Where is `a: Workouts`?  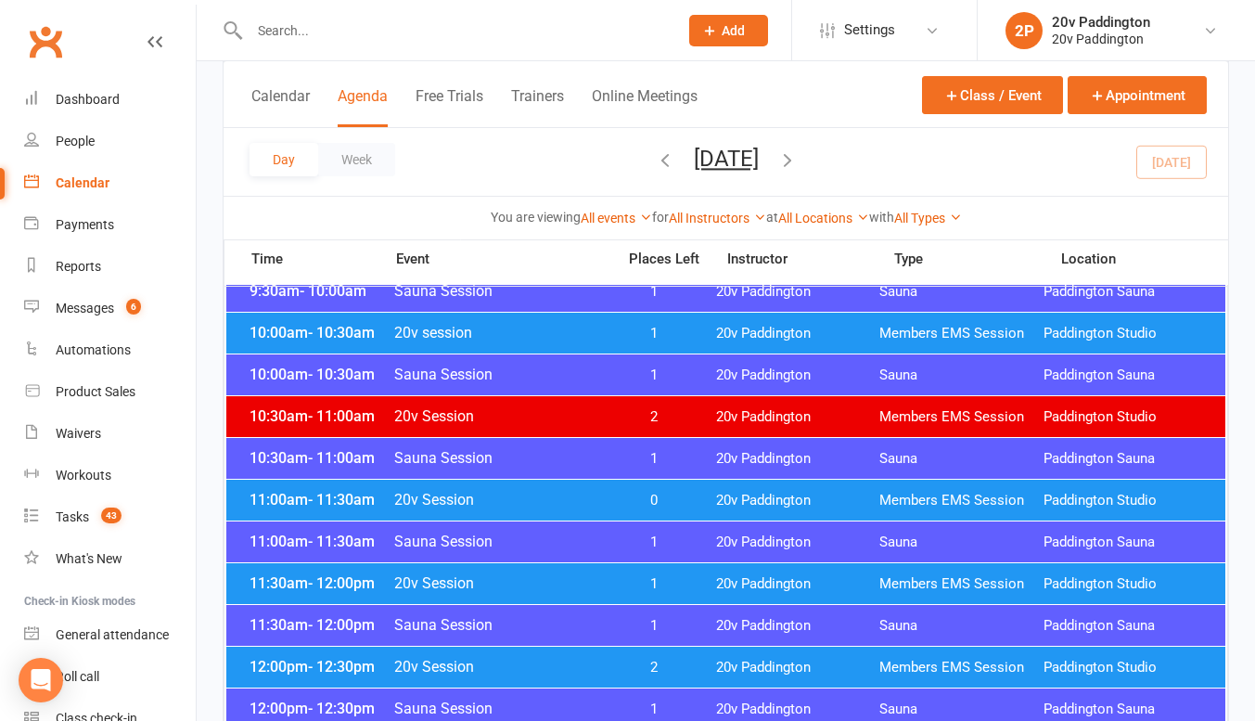
a: Workouts is located at coordinates (109, 475).